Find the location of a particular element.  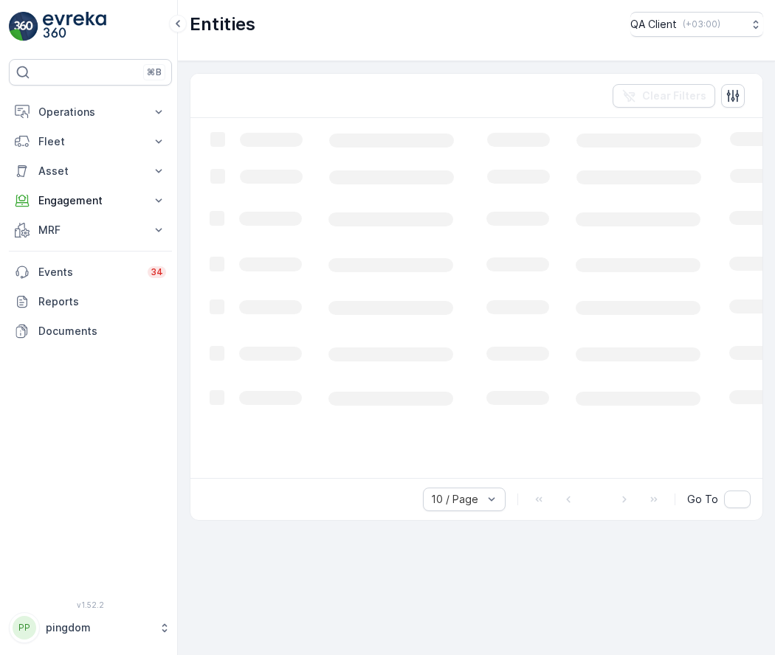

p: Entities is located at coordinates (222, 24).